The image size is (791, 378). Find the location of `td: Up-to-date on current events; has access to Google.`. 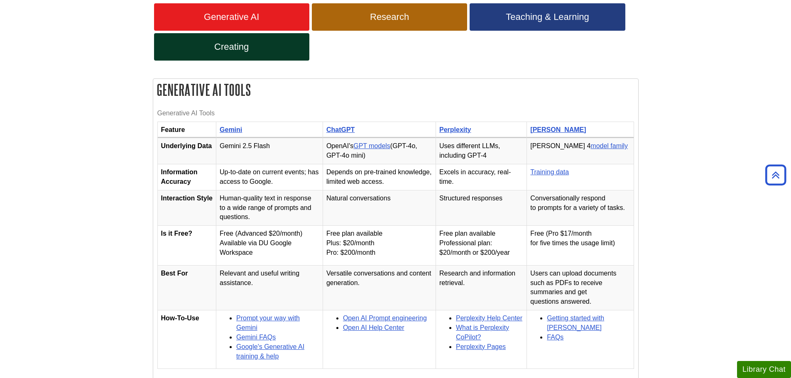

td: Up-to-date on current events; has access to Google. is located at coordinates (269, 177).